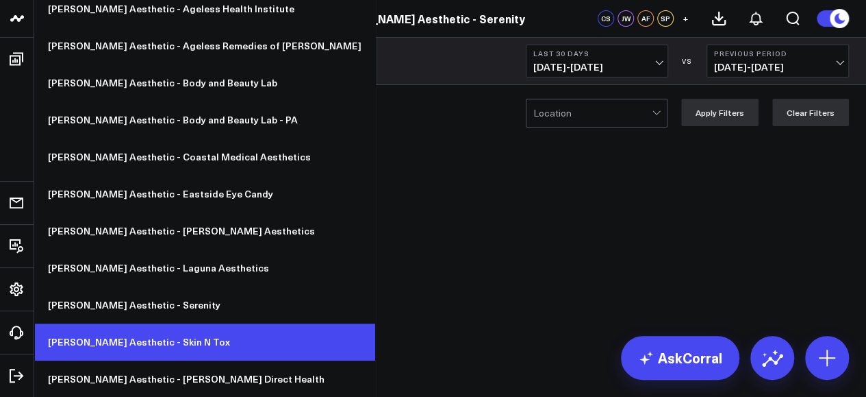  Describe the element at coordinates (646, 18) in the screenshot. I see `div: AF` at that location.